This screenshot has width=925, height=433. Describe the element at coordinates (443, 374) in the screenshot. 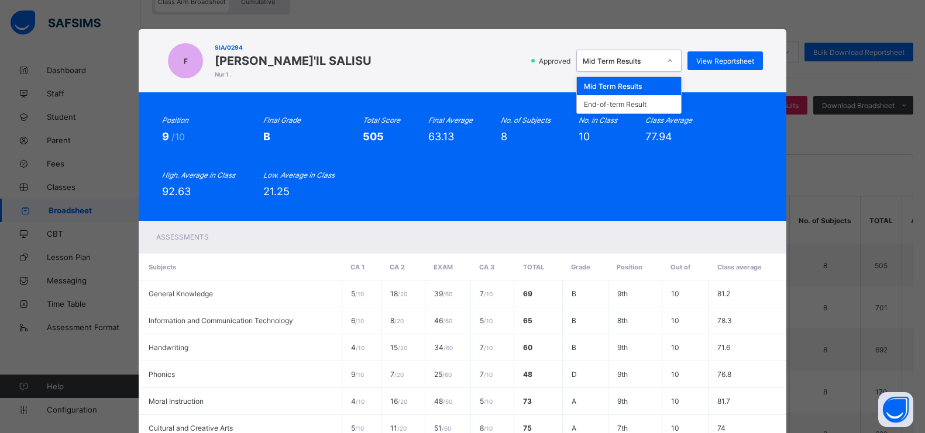

I see `span: 25` at that location.